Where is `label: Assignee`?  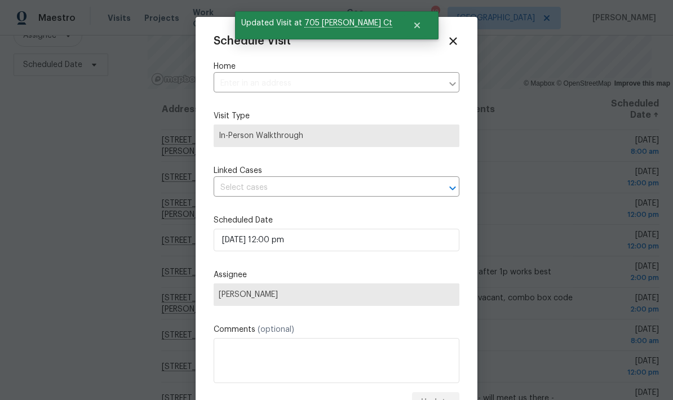 label: Assignee is located at coordinates (336, 275).